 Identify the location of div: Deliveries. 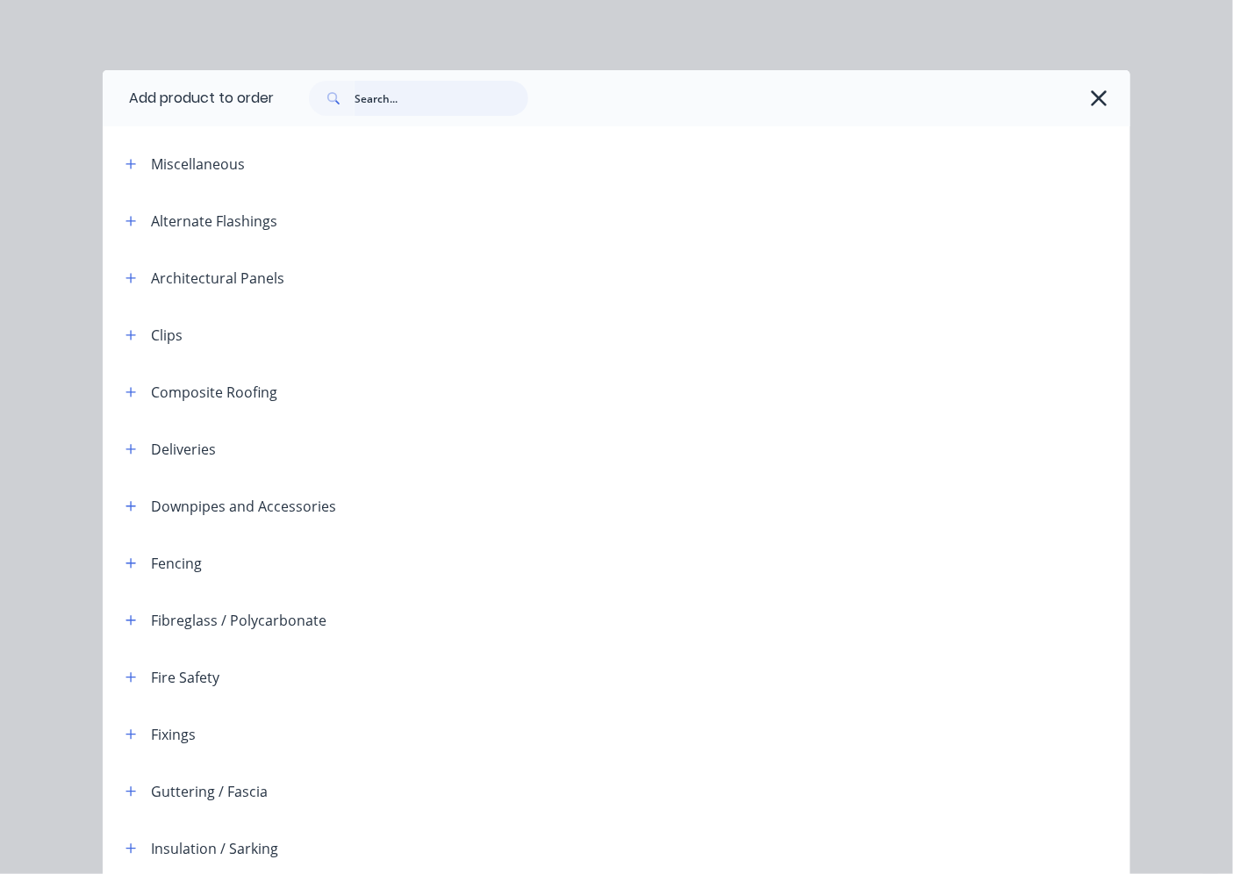
(183, 449).